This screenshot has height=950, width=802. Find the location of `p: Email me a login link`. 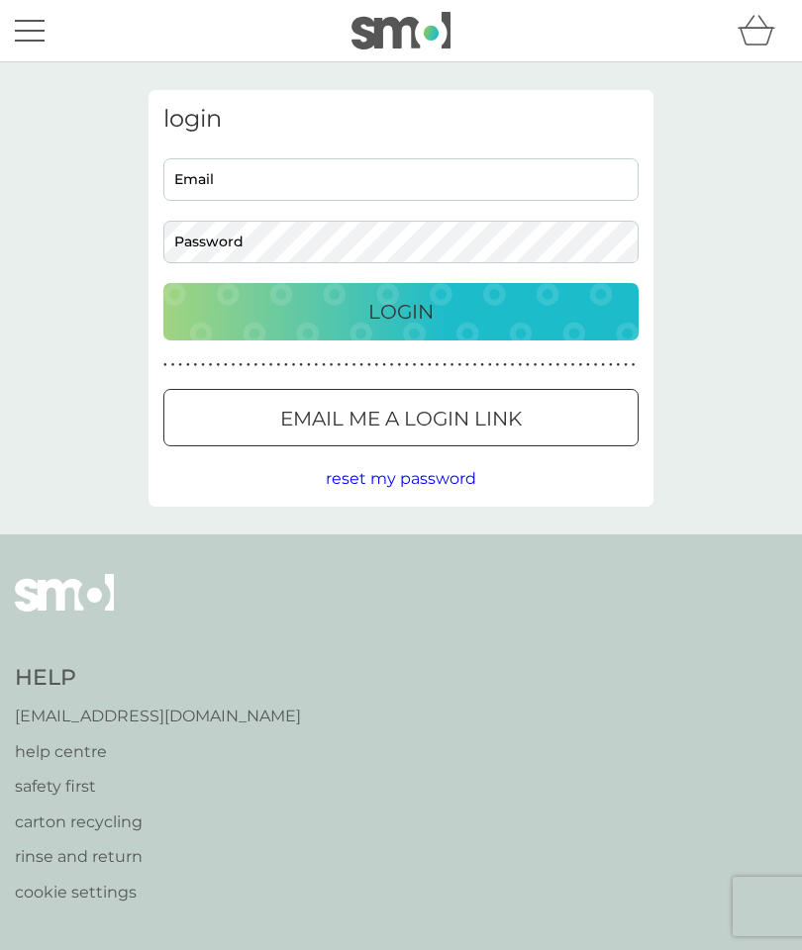

p: Email me a login link is located at coordinates (401, 419).